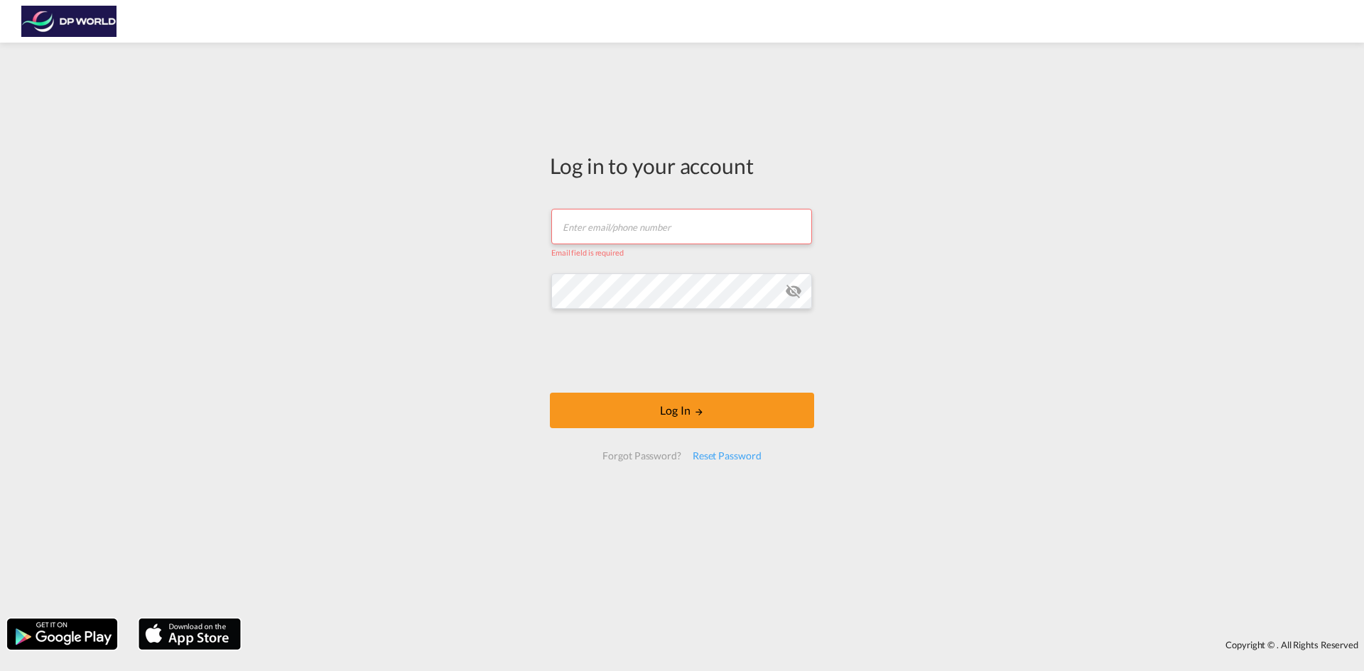  What do you see at coordinates (69, 21) in the screenshot?
I see `img: c08ca190194411f088ed0f3ba295208c.png` at bounding box center [69, 21].